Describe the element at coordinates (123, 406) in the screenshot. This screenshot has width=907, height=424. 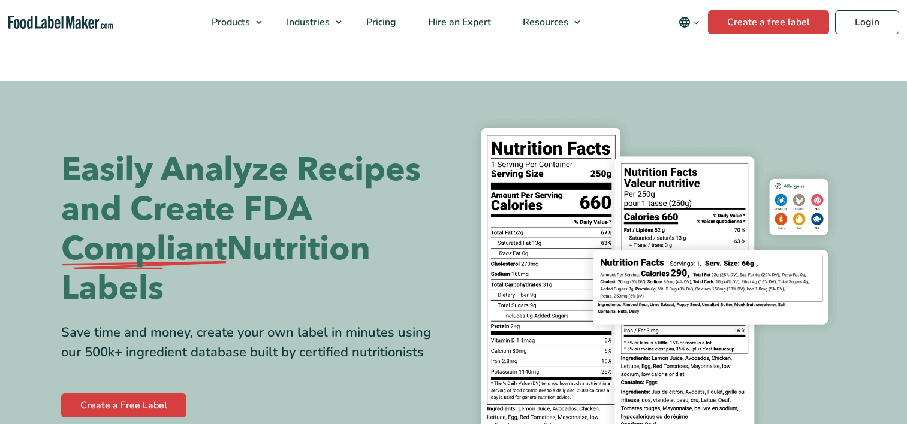
I see `a: Create a Free Label` at that location.